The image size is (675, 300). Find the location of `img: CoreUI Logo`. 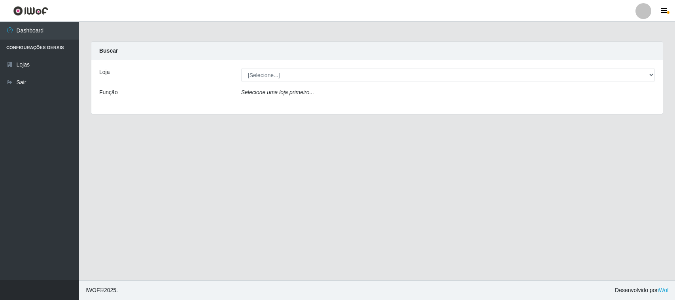

img: CoreUI Logo is located at coordinates (30, 11).